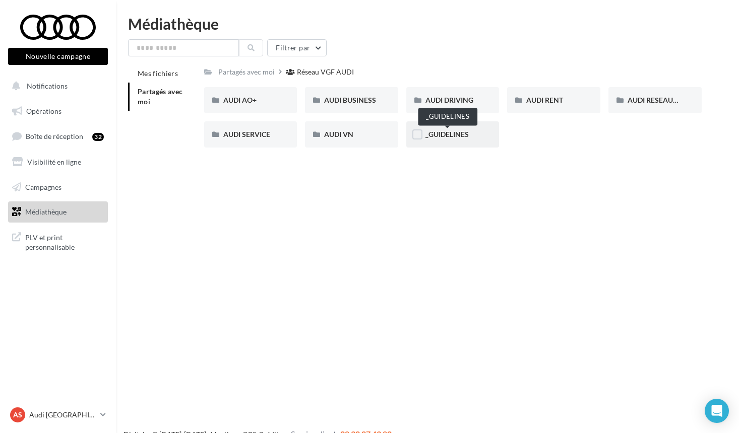  I want to click on div: Médiathèque, so click(427, 24).